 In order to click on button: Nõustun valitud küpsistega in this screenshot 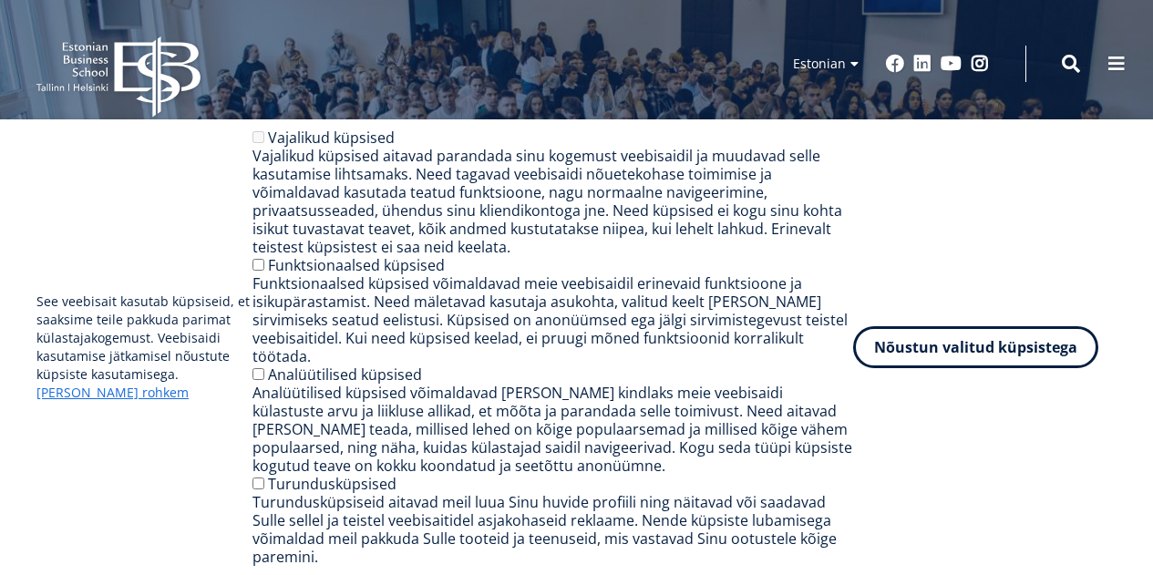, I will do `click(975, 347)`.